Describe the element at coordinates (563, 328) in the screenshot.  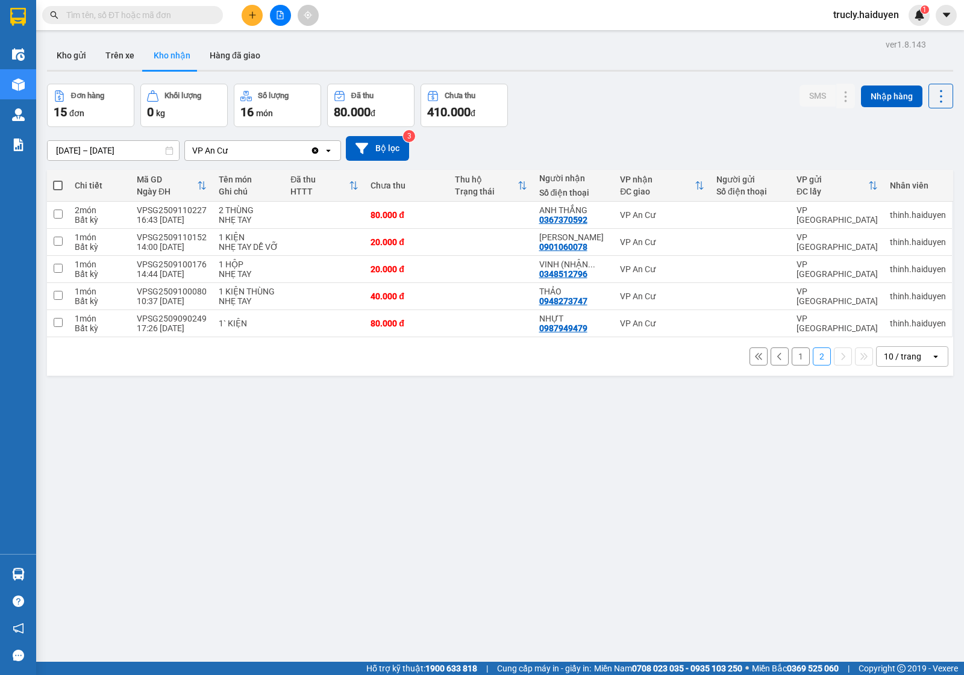
I see `div: 0987949479` at that location.